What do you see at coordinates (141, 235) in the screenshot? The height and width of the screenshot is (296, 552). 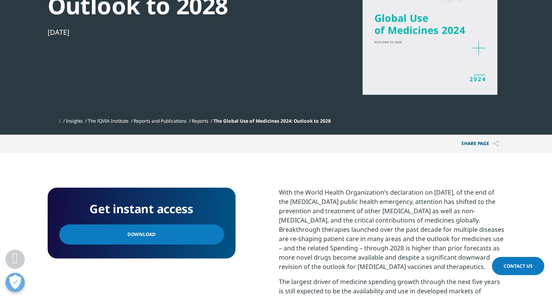 I see `span: Download` at bounding box center [141, 235].